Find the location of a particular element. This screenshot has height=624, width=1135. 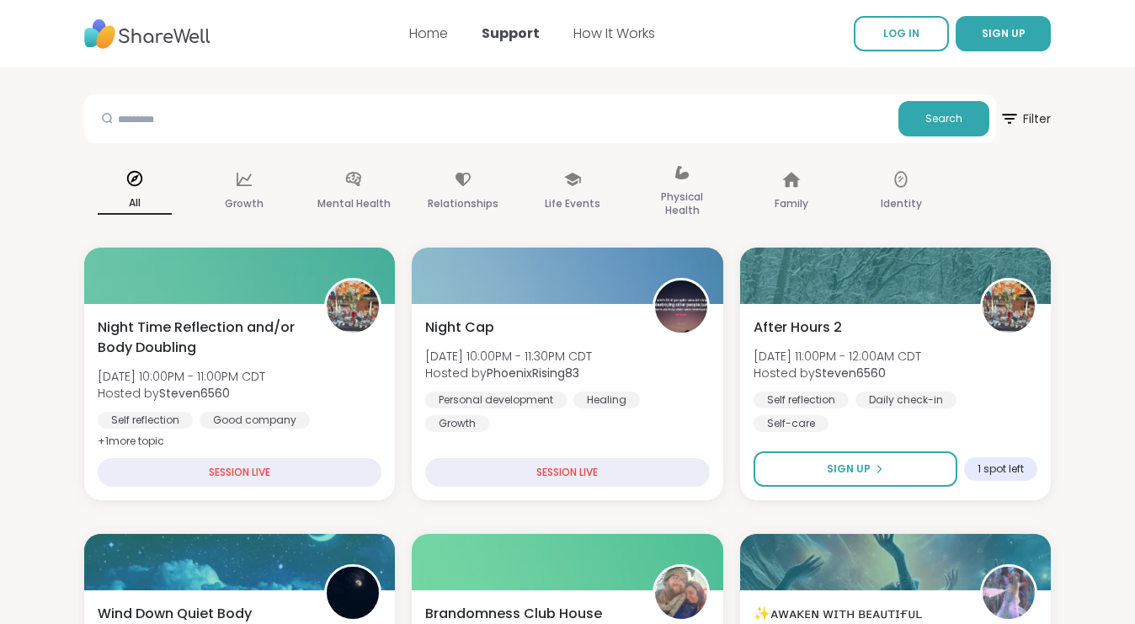

span: SIGN UP is located at coordinates (1003, 33).